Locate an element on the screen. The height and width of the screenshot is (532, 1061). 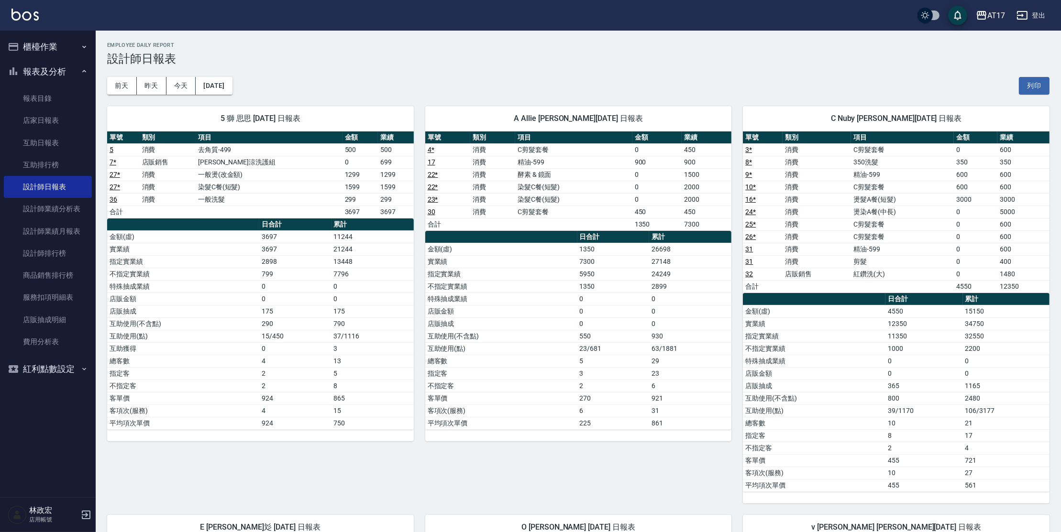
td: 7796 is located at coordinates (373, 274).